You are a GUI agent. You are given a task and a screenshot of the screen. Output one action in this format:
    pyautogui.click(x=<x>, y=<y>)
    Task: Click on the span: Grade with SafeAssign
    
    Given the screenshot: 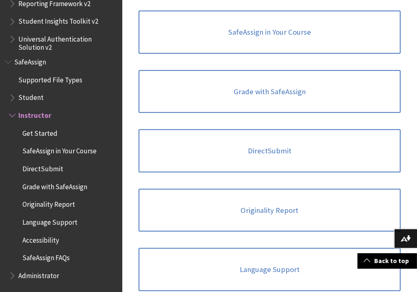 What is the action you would take?
    pyautogui.click(x=55, y=186)
    